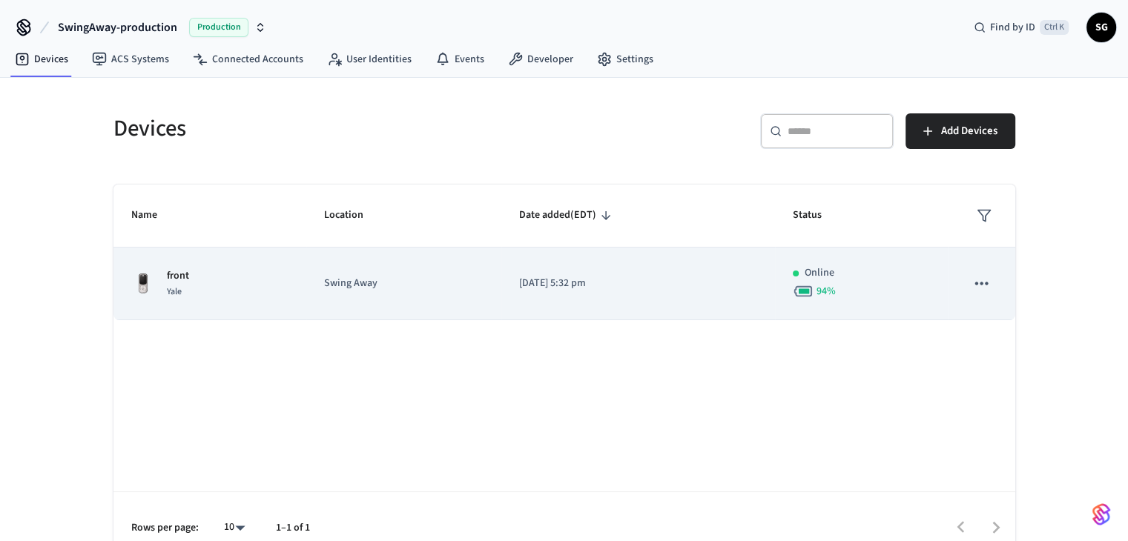  What do you see at coordinates (960, 131) in the screenshot?
I see `button: Add Devices` at bounding box center [960, 131].